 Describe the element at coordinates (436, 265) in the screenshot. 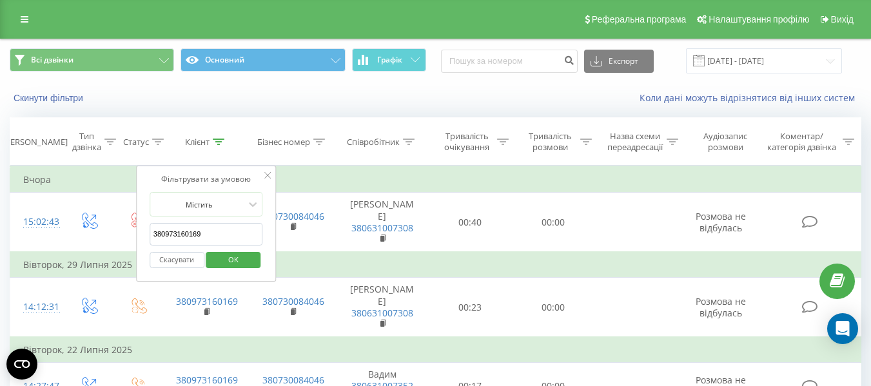

I see `td: Вівторок, 29 Липня 2025` at that location.